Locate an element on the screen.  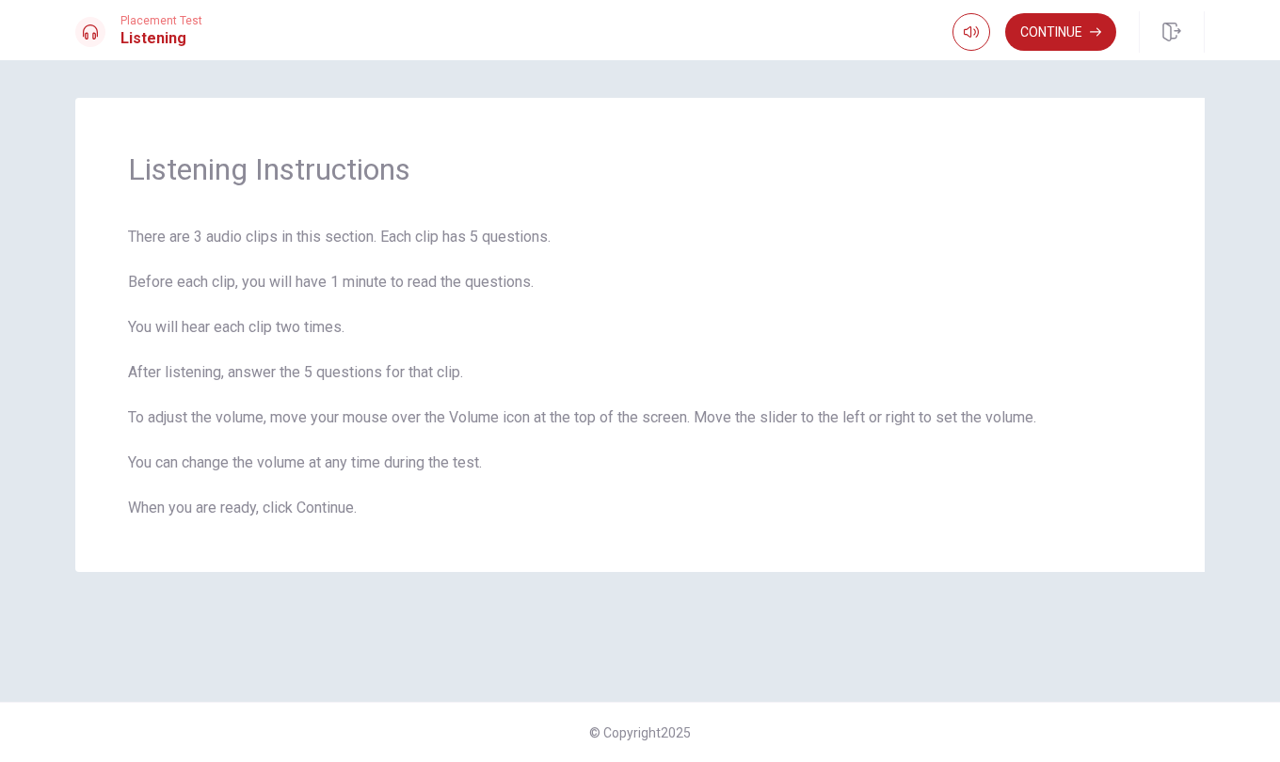
span: Placement Test is located at coordinates (161, 21).